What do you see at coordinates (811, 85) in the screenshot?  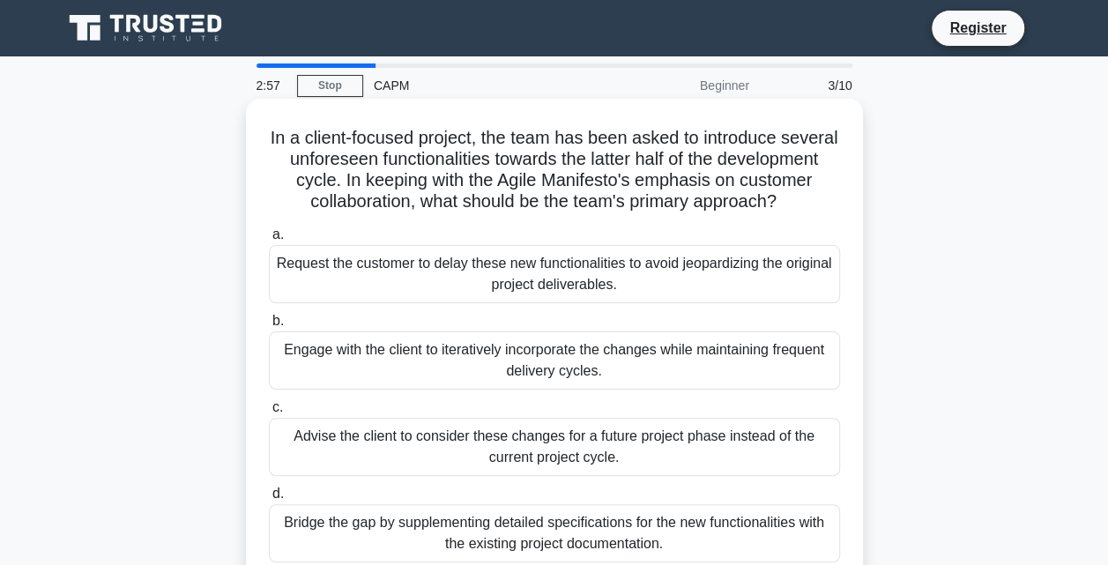 I see `div: 3/10` at bounding box center [811, 85].